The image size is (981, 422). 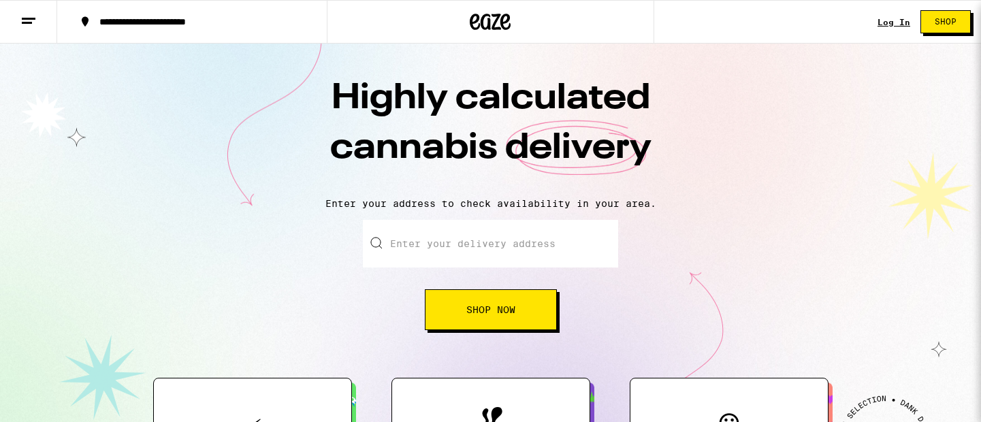 I want to click on input: Enter your delivery address, so click(x=490, y=244).